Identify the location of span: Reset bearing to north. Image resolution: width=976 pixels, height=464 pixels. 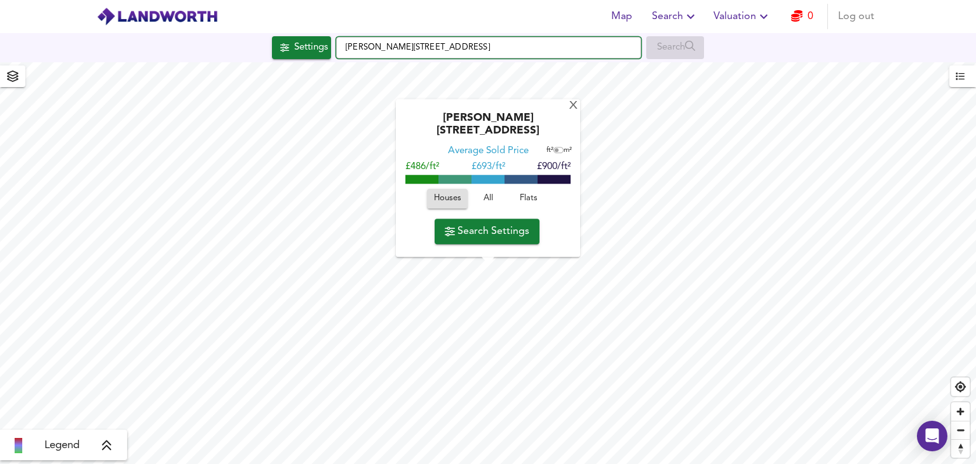
(960, 448).